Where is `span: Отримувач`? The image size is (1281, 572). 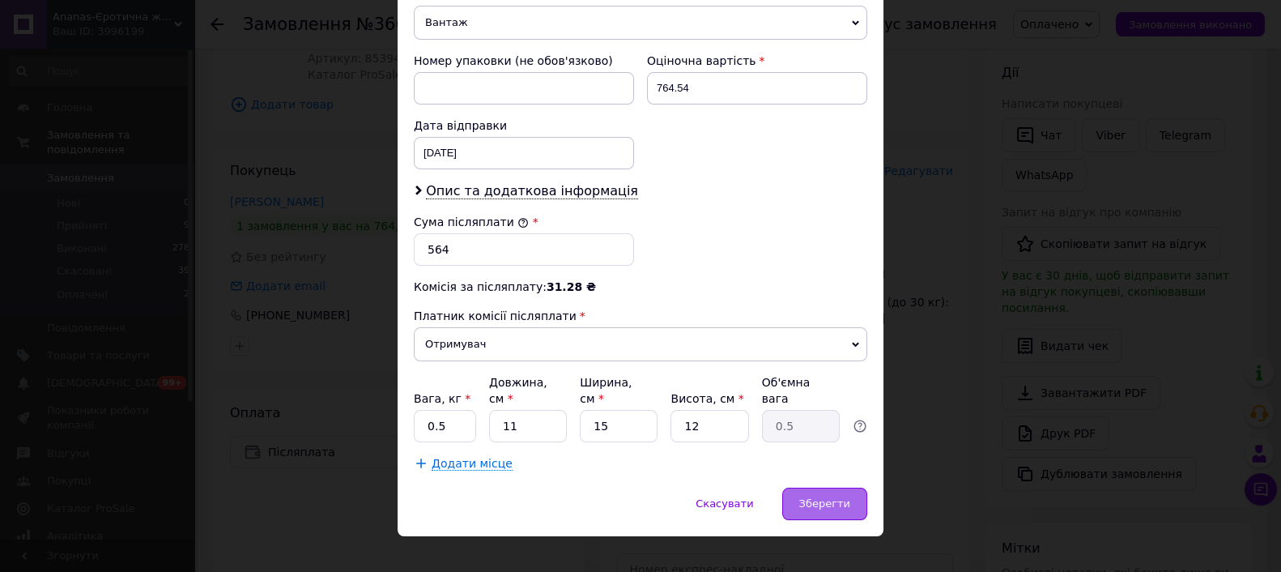
span: Отримувач is located at coordinates (641, 344).